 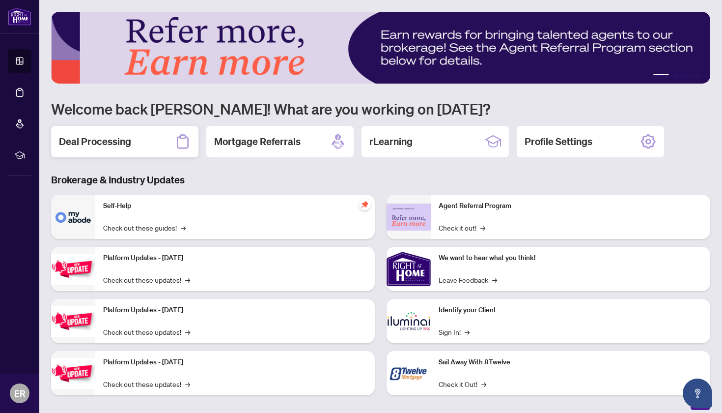 I want to click on button: 3, so click(x=683, y=76).